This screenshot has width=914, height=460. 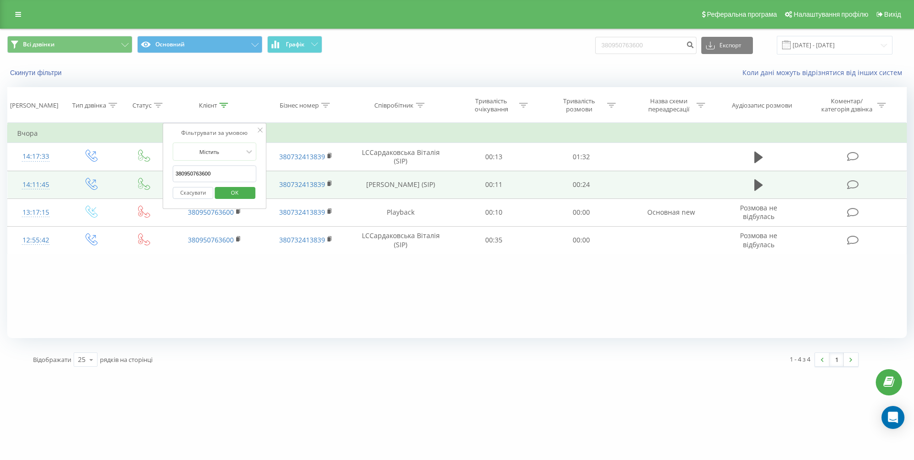 I want to click on div: Тип дзвінка, so click(x=89, y=105).